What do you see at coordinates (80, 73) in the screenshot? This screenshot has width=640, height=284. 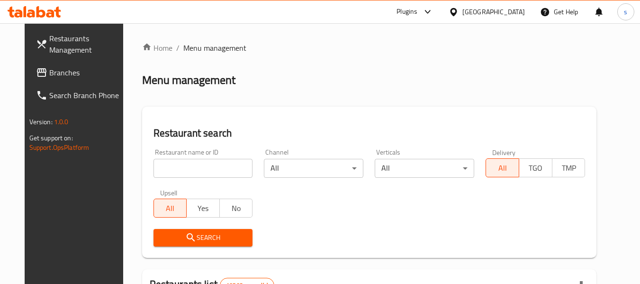 I see `a: Branches` at bounding box center [80, 73].